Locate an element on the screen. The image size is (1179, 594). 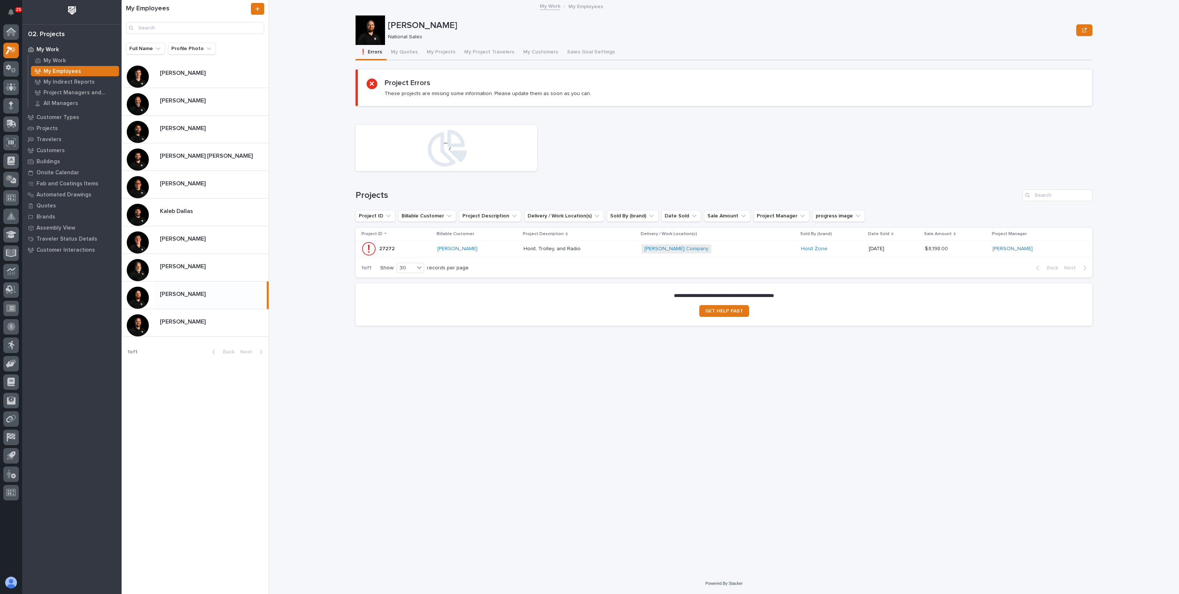
p: Assembly View is located at coordinates (56, 228).